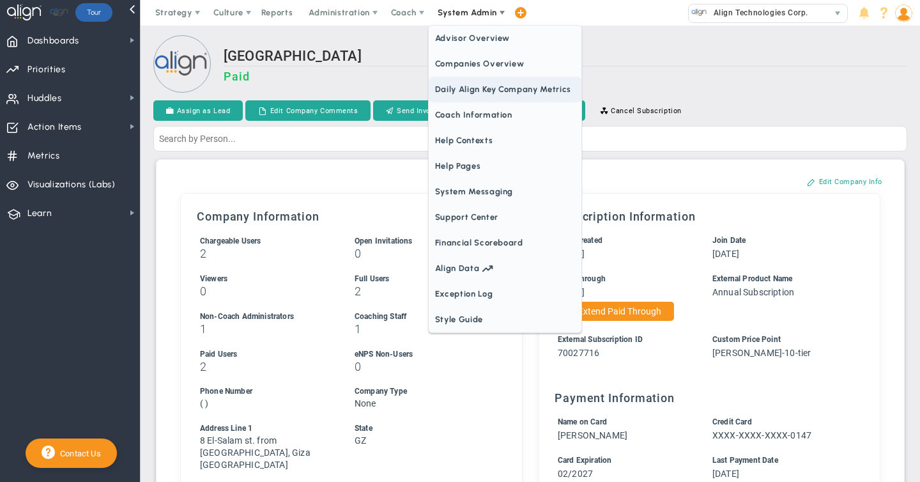 Image resolution: width=920 pixels, height=482 pixels. What do you see at coordinates (505, 166) in the screenshot?
I see `span: Help Pages` at bounding box center [505, 166].